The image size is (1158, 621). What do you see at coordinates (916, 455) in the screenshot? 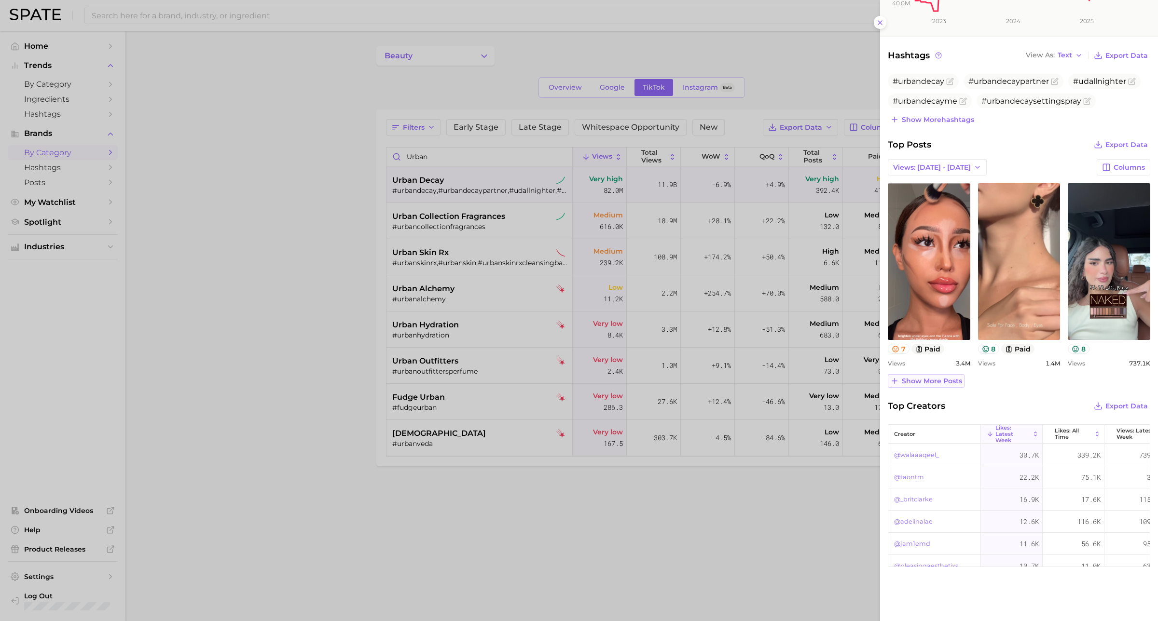
I see `a: @walaaaqeel_` at bounding box center [916, 455].